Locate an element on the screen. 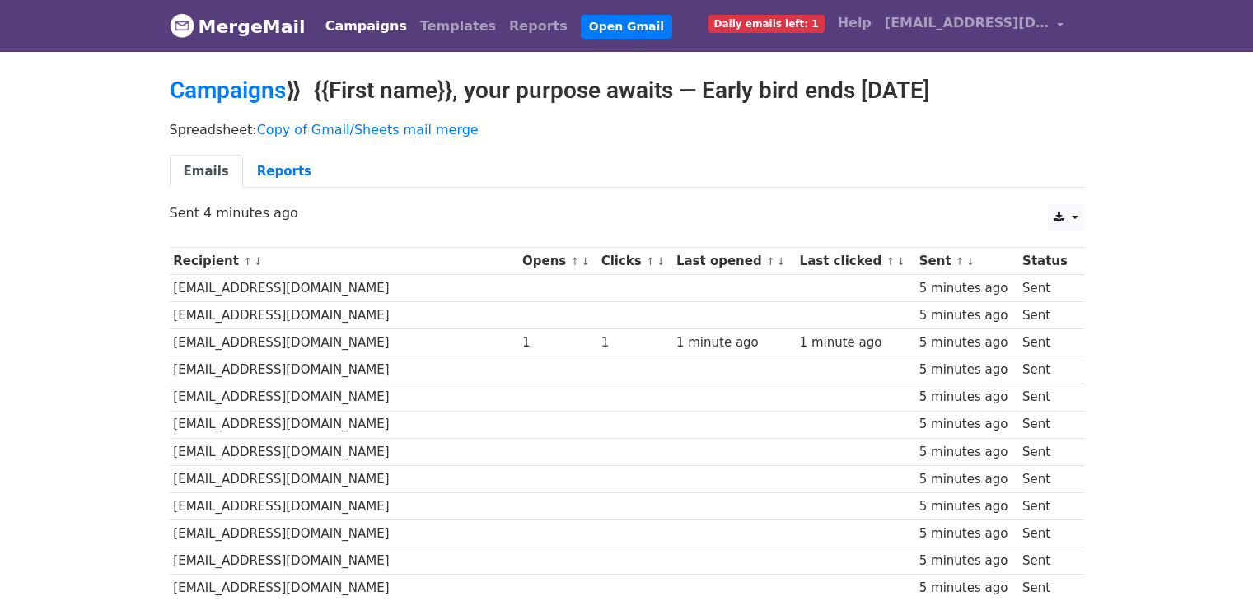 The image size is (1253, 601). th: Opens is located at coordinates (558, 261).